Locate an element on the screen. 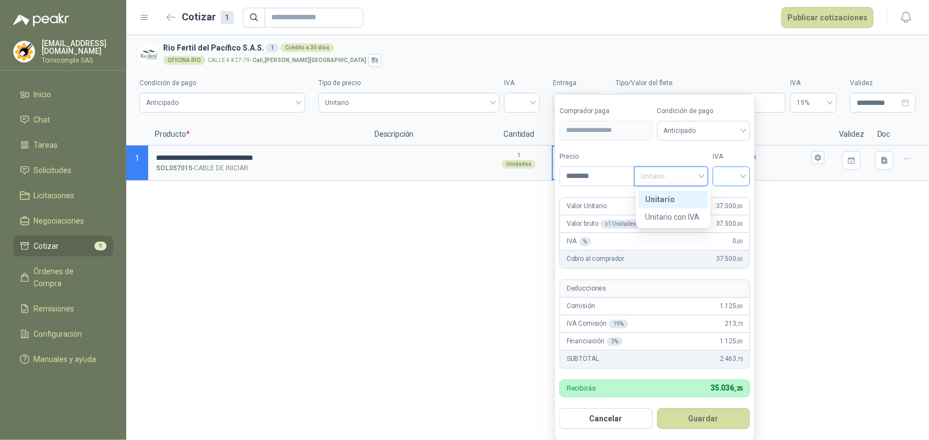  span: Chat is located at coordinates (42, 120).